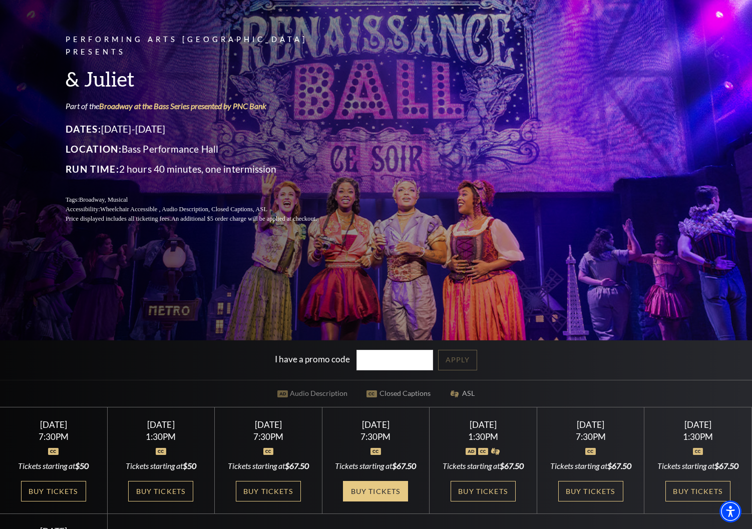  What do you see at coordinates (203, 169) in the screenshot?
I see `p: 2 hours 40 minutes, one intermission` at bounding box center [203, 169].